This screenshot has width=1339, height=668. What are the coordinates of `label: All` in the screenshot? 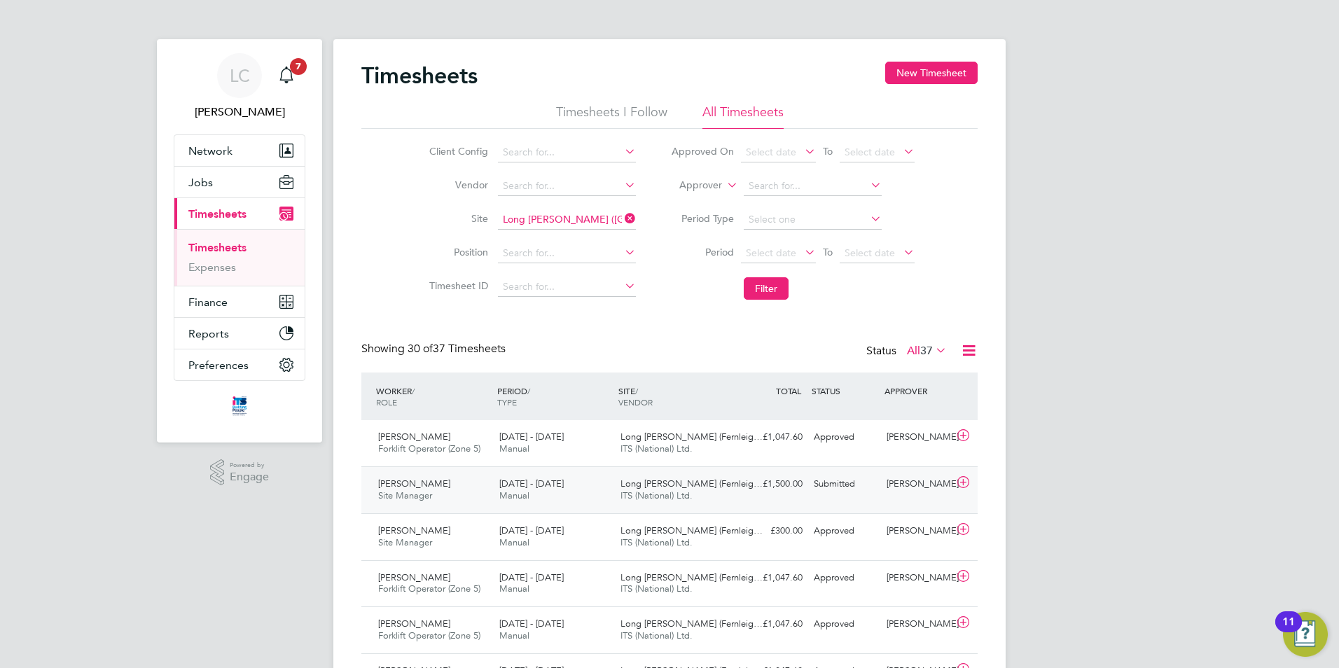 It's located at (926, 351).